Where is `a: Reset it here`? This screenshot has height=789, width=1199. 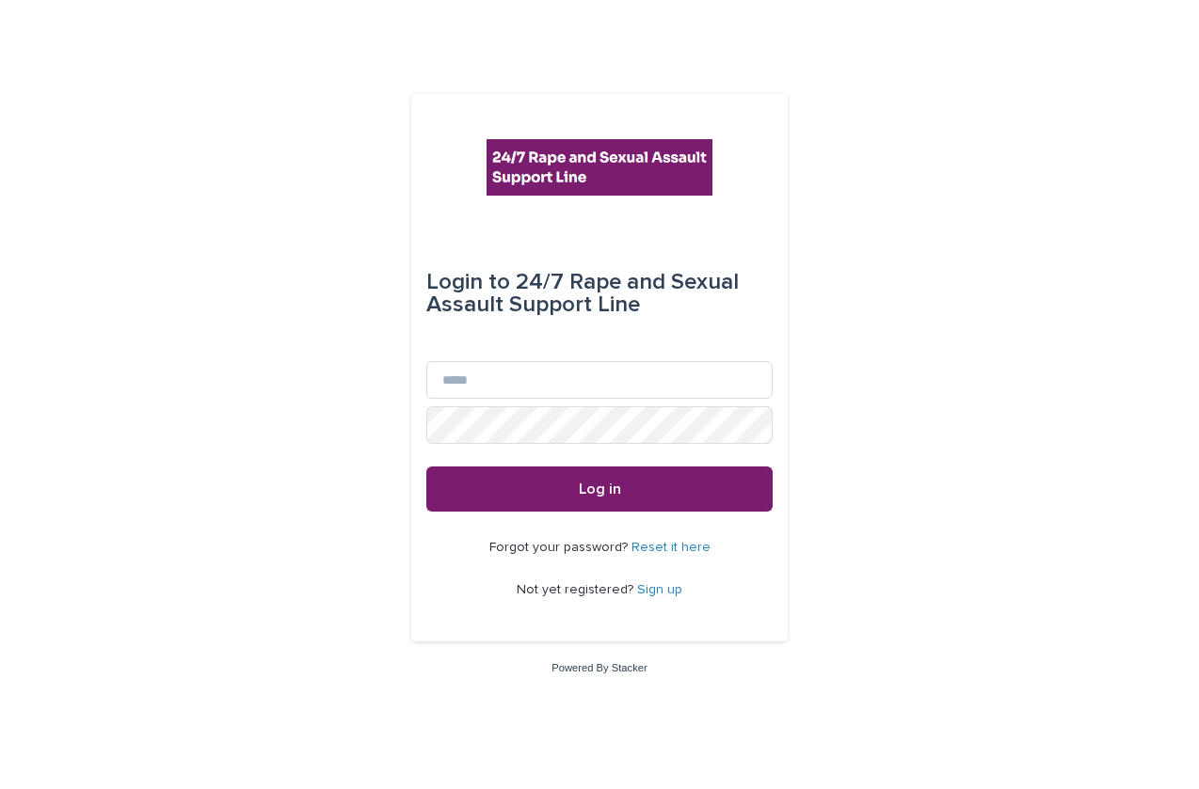
a: Reset it here is located at coordinates (671, 548).